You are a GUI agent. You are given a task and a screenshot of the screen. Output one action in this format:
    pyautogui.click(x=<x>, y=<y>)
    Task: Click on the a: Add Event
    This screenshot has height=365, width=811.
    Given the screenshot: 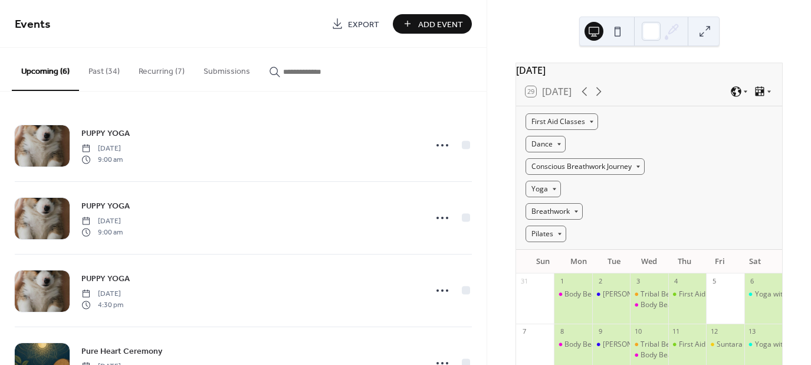 What is the action you would take?
    pyautogui.click(x=432, y=24)
    